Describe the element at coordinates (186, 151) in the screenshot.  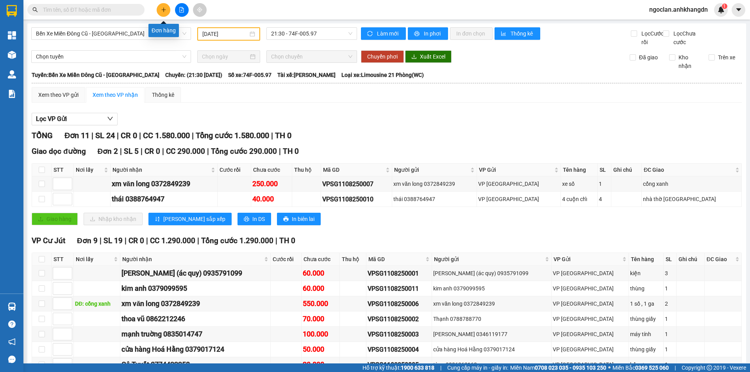
I see `span: CC 290.000` at that location.